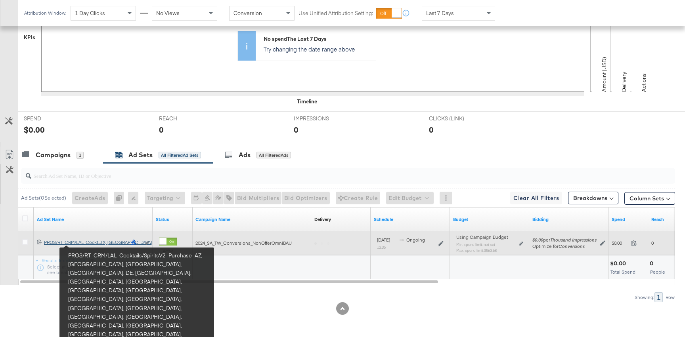  Describe the element at coordinates (620, 243) in the screenshot. I see `span: $0.00` at that location.